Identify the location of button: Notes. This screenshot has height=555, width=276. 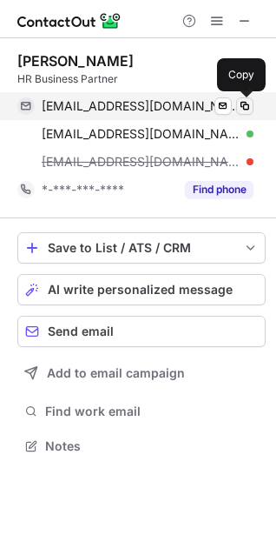
(142, 446).